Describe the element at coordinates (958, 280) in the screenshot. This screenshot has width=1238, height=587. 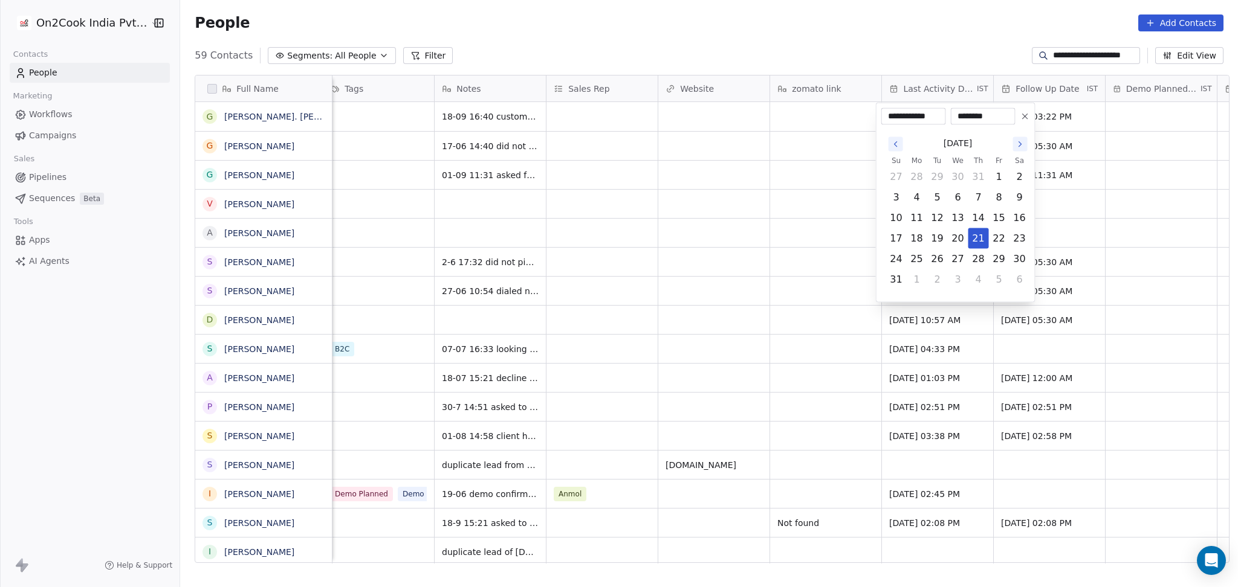
I see `button: Wednesday, September 3rd, 2025` at that location.